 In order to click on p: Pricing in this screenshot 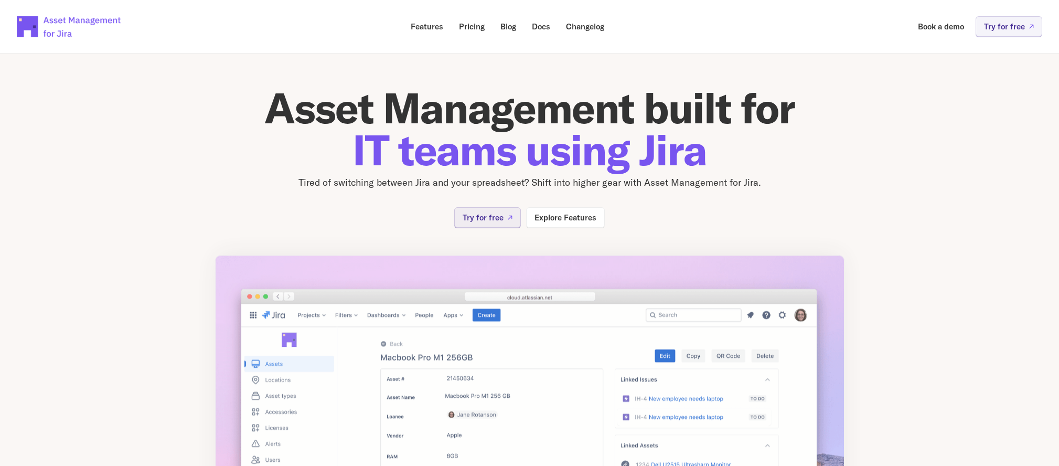, I will do `click(471, 26)`.